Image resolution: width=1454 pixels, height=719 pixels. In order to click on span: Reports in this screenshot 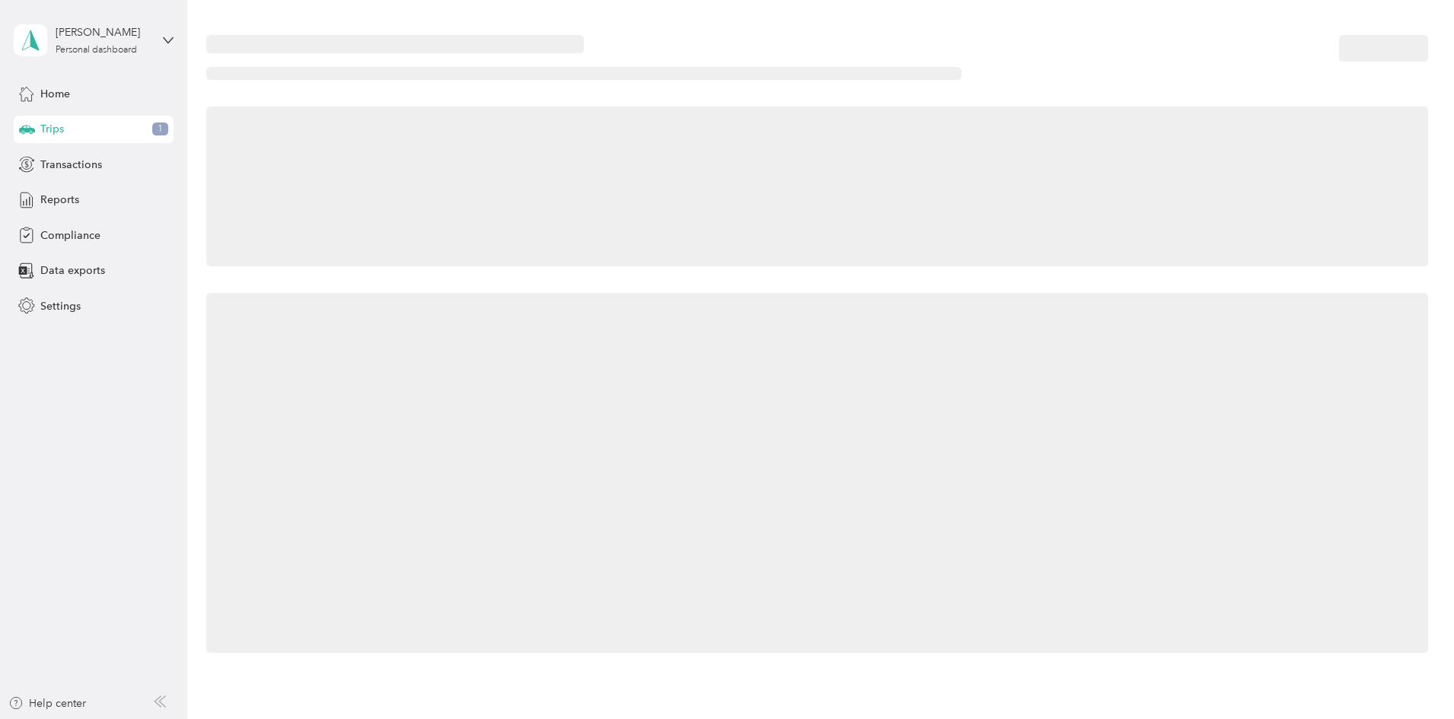, I will do `click(59, 199)`.